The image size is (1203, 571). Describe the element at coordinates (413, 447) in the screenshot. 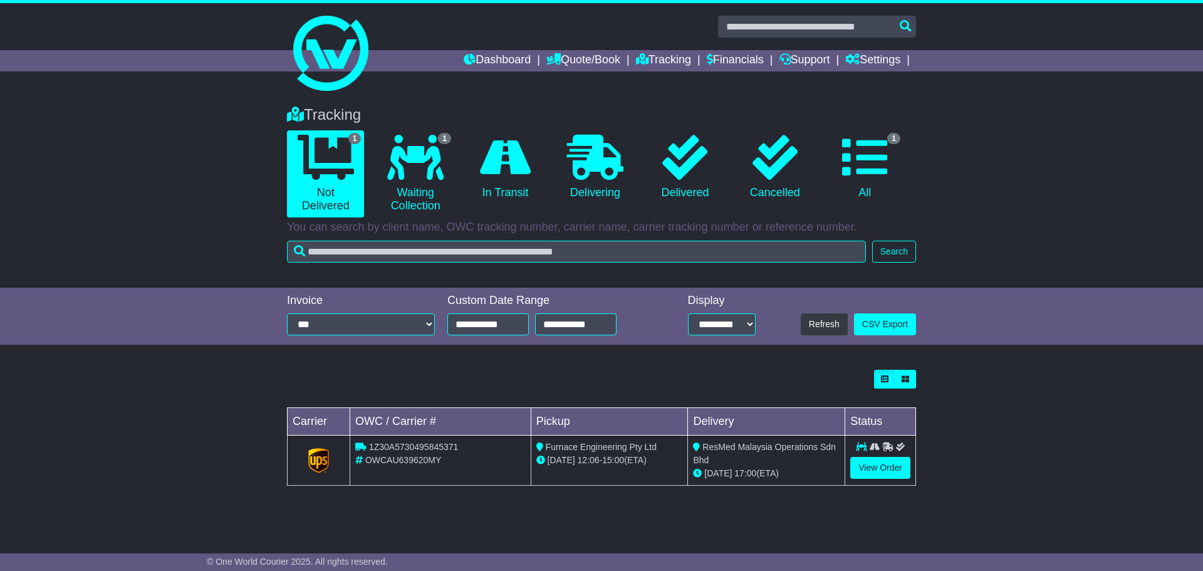

I see `span: 1Z30A5730495845371` at that location.